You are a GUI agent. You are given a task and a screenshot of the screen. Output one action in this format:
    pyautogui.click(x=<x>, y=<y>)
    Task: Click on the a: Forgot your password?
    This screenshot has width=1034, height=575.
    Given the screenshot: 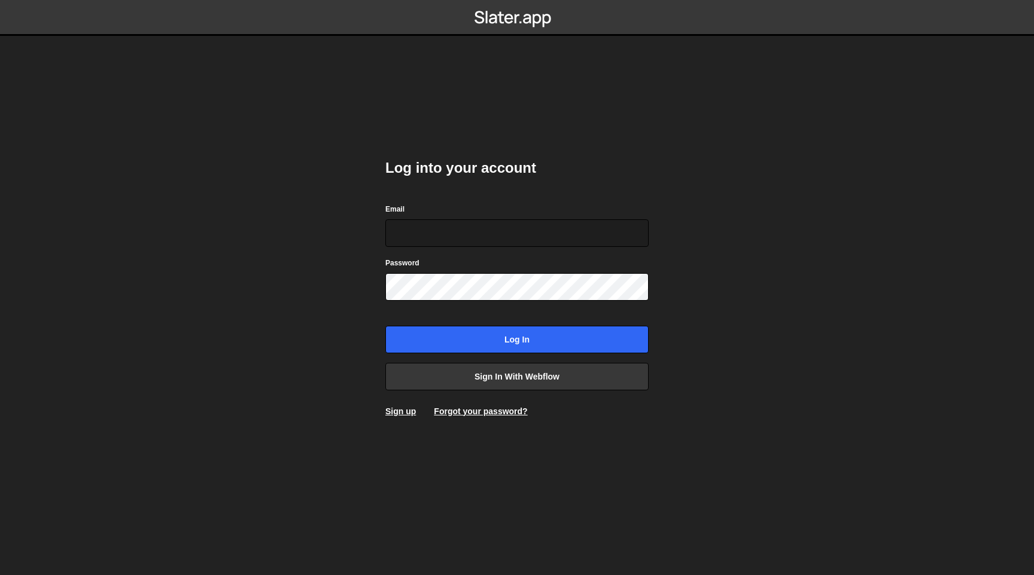 What is the action you would take?
    pyautogui.click(x=480, y=412)
    